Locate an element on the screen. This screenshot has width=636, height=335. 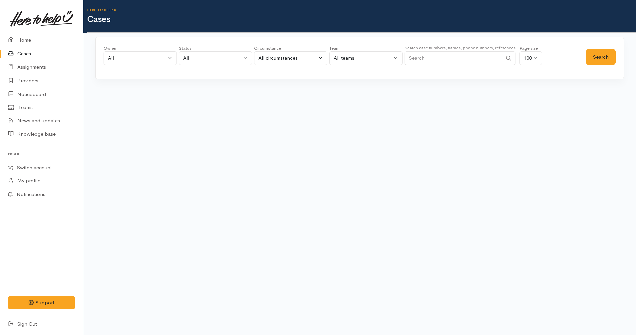
div: All teams is located at coordinates (363, 58).